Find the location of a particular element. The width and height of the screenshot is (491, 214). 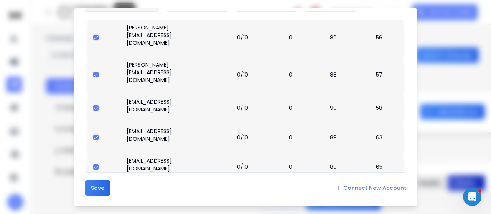

td: 56 is located at coordinates (379, 37).